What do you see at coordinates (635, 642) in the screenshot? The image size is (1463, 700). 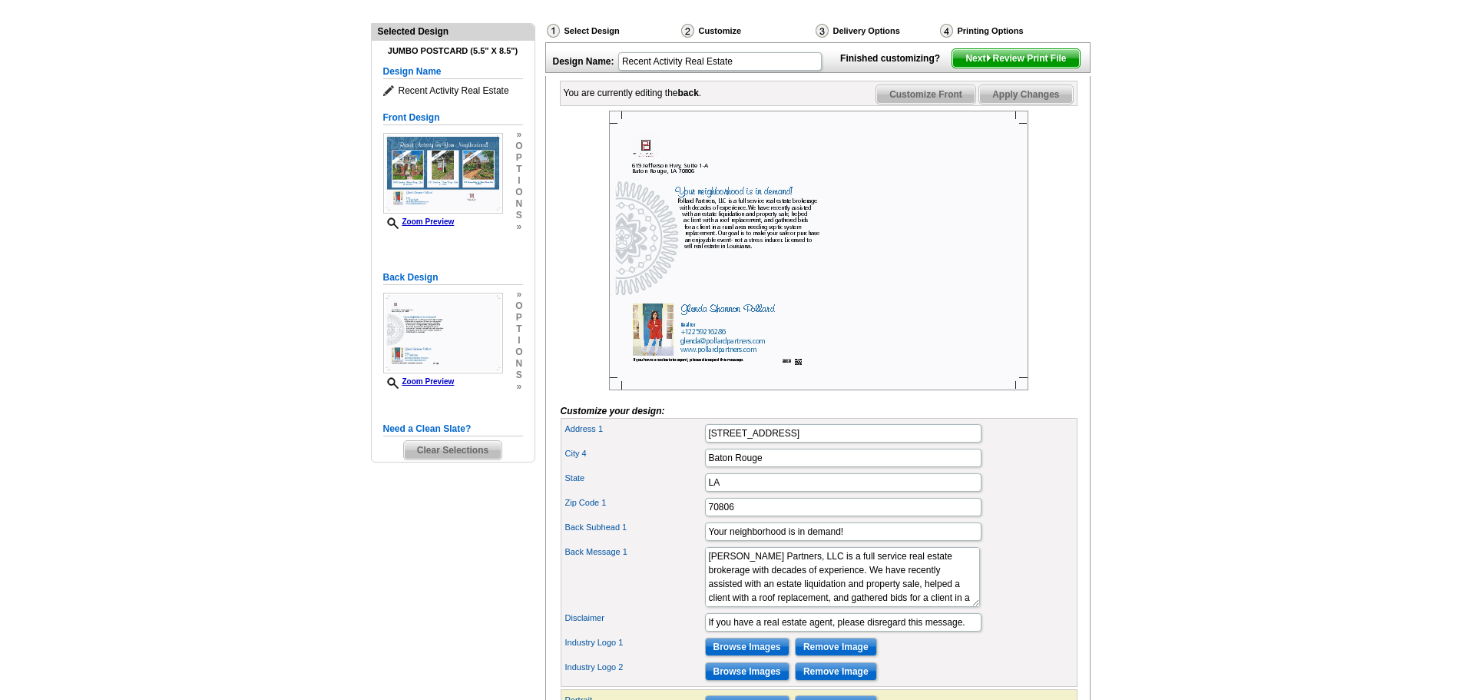 I see `label: Industry Logo 1` at bounding box center [635, 642].